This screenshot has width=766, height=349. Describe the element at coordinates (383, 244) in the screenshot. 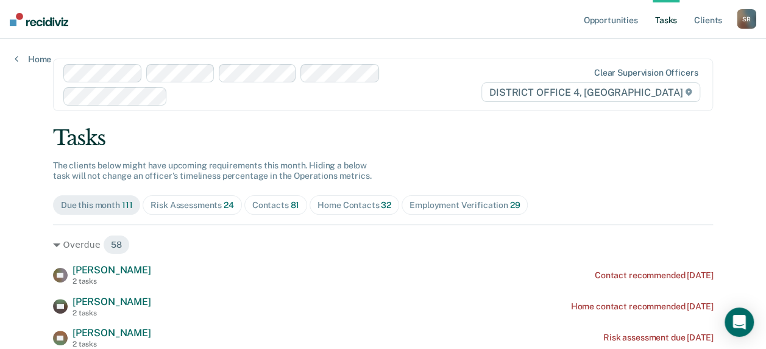

I see `div: Overdue 58` at that location.